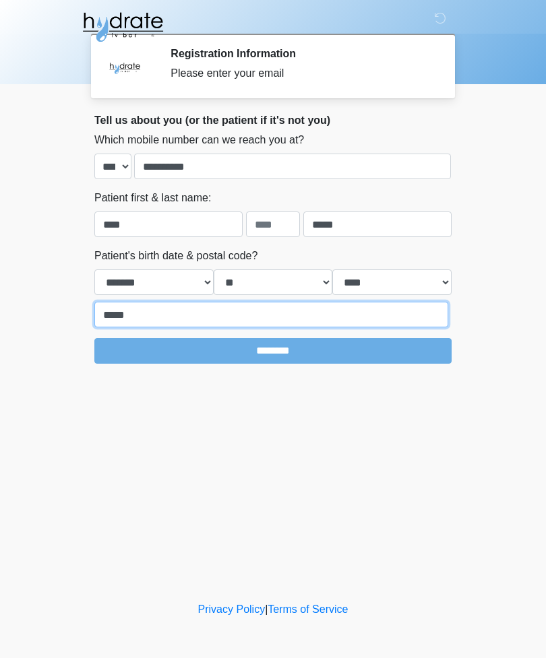 This screenshot has height=658, width=546. I want to click on label: Which mobile number can we reach you at?, so click(199, 140).